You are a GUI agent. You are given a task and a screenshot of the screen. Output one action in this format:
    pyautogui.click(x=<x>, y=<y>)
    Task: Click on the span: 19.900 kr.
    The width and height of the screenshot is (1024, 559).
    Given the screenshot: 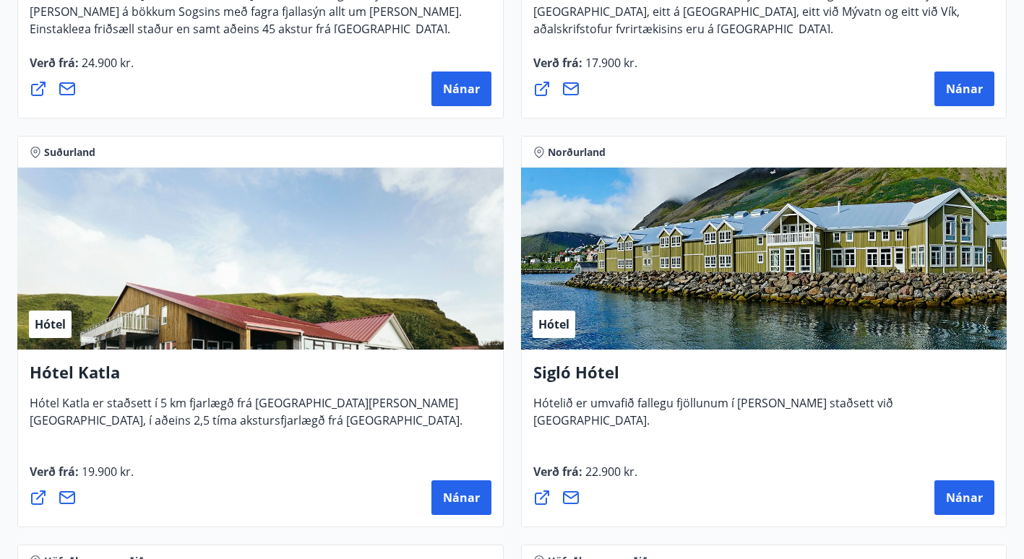 What is the action you would take?
    pyautogui.click(x=106, y=472)
    